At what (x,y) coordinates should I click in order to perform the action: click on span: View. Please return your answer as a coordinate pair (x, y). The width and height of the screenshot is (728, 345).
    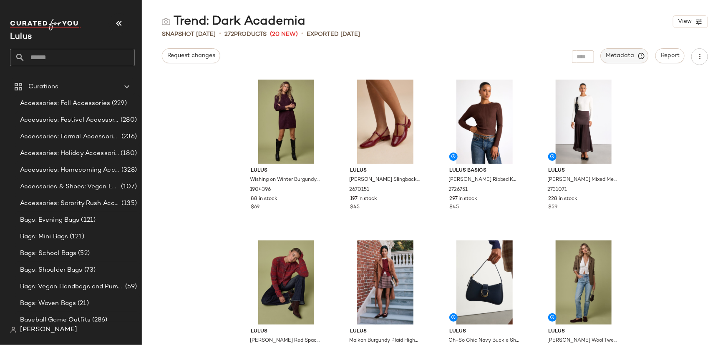
    Looking at the image, I should click on (684, 22).